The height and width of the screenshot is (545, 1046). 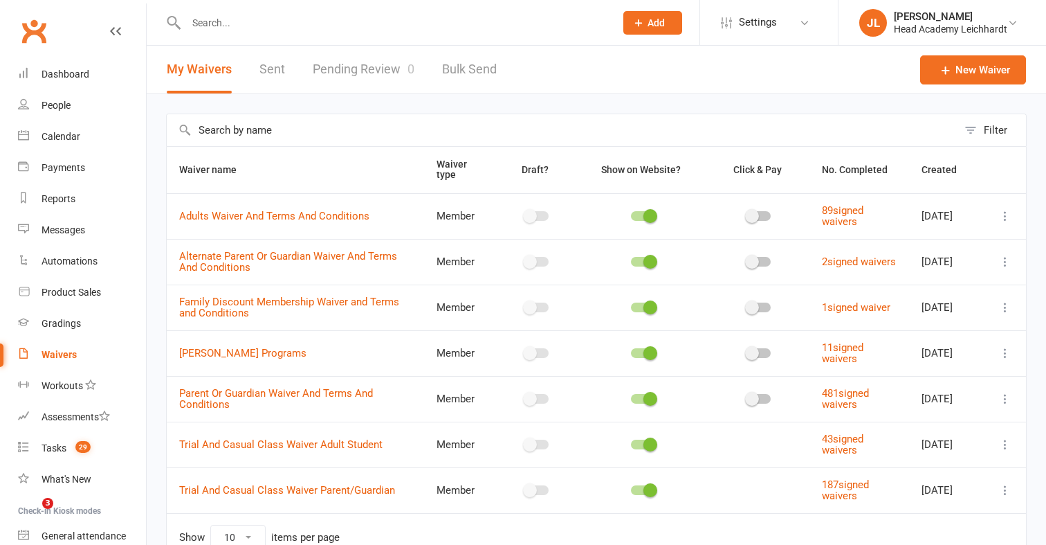 I want to click on div: Product Sales, so click(x=71, y=292).